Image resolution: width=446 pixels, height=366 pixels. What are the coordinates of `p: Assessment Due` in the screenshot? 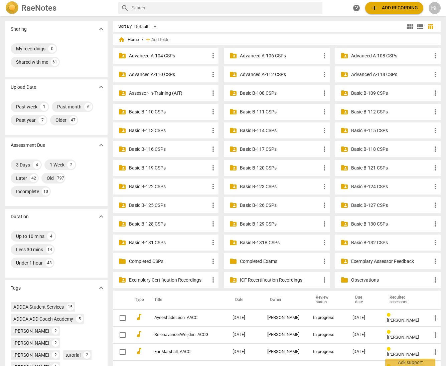 It's located at (28, 145).